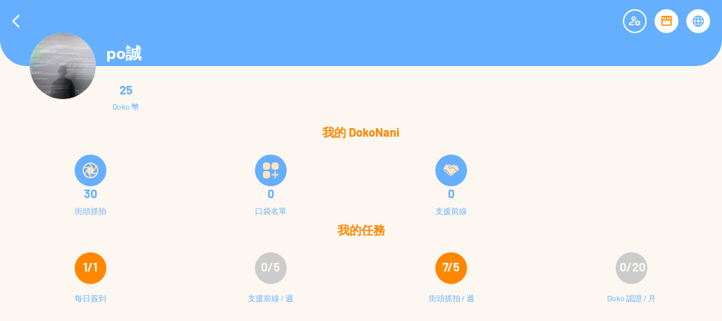  What do you see at coordinates (632, 305) in the screenshot?
I see `div: Doko 認證 / 月` at bounding box center [632, 305].